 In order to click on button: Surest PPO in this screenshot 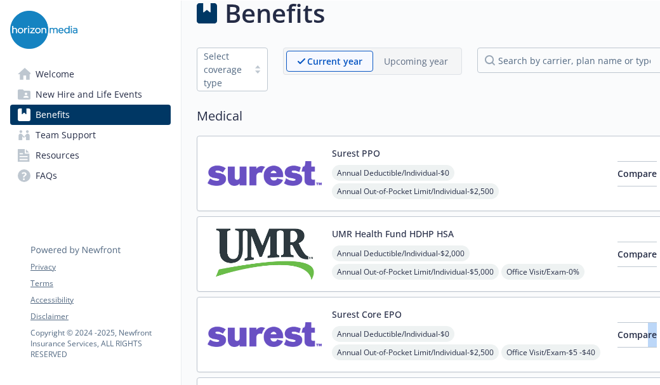, I will do `click(356, 153)`.